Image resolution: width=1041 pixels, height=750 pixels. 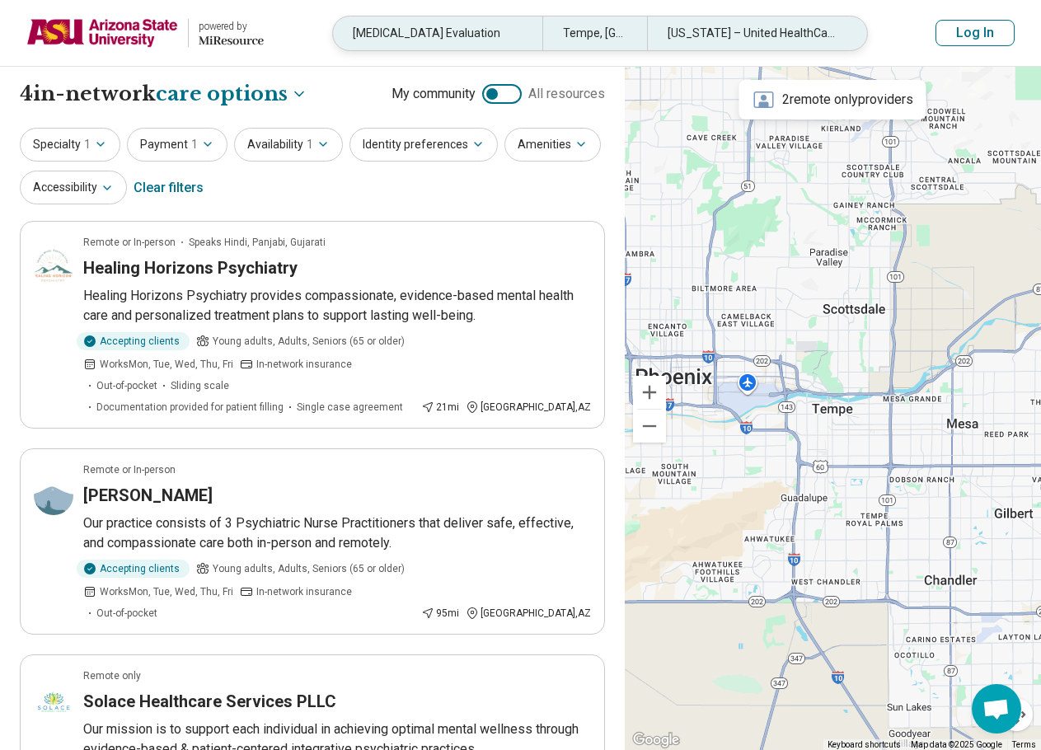 I want to click on button: Availability1, so click(x=289, y=144).